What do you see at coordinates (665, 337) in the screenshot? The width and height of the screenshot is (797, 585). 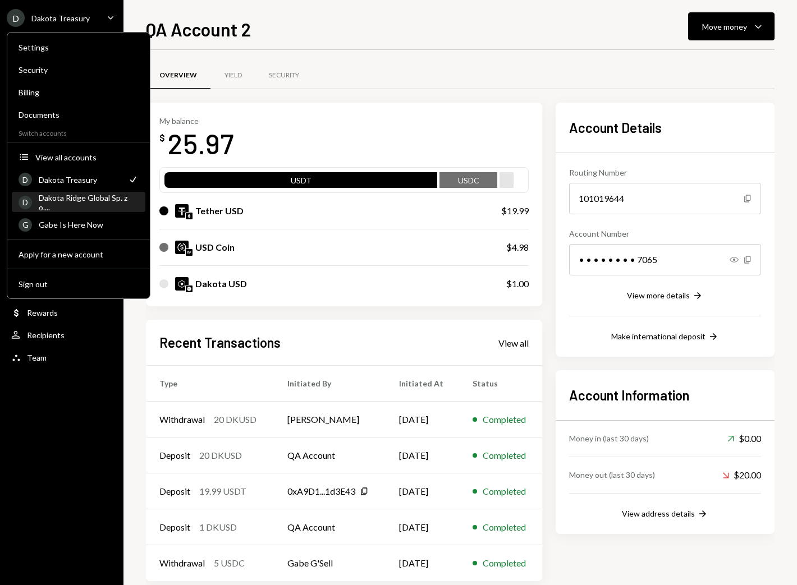 I see `button: Make international deposit` at bounding box center [665, 337].